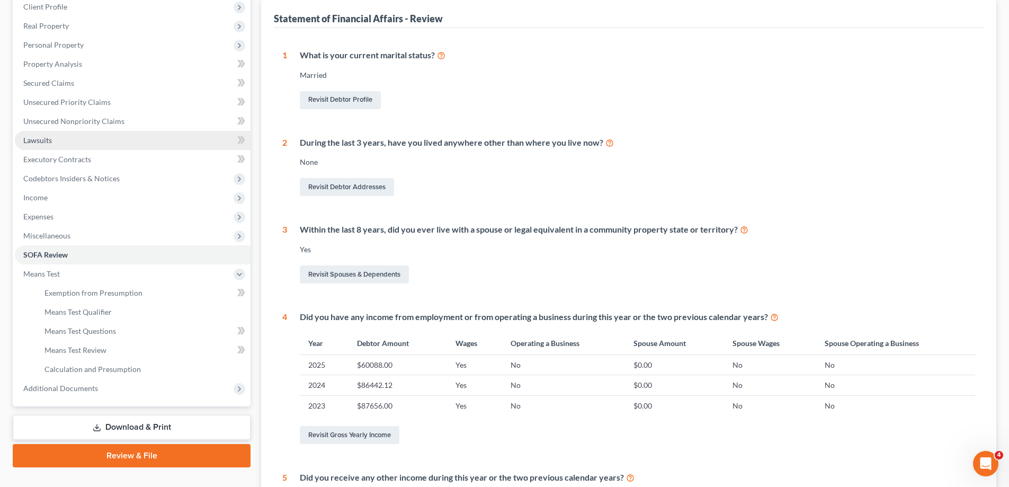 Image resolution: width=1009 pixels, height=487 pixels. What do you see at coordinates (674, 343) in the screenshot?
I see `th: Spouse Amount` at bounding box center [674, 343].